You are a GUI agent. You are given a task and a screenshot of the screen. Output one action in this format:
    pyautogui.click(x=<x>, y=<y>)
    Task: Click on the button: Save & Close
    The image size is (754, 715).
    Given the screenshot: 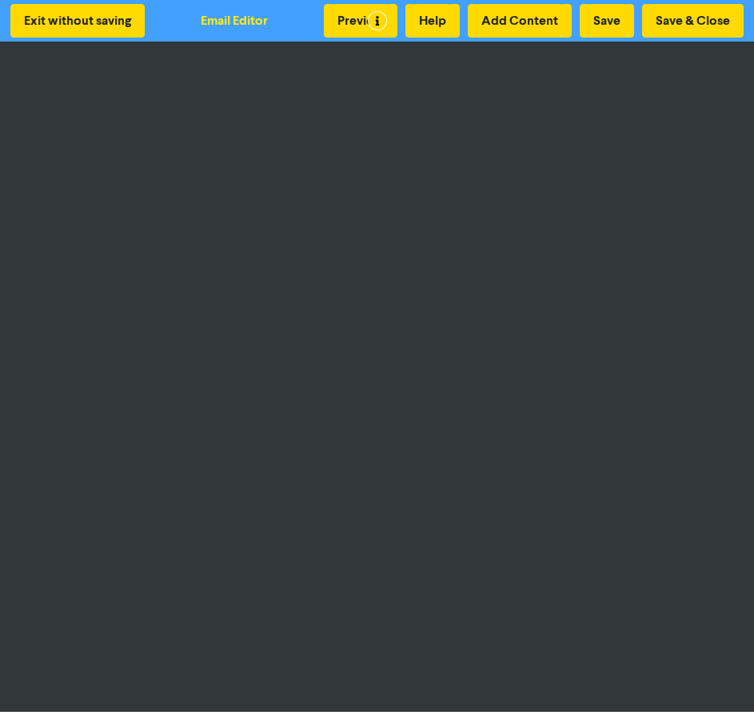 What is the action you would take?
    pyautogui.click(x=692, y=21)
    